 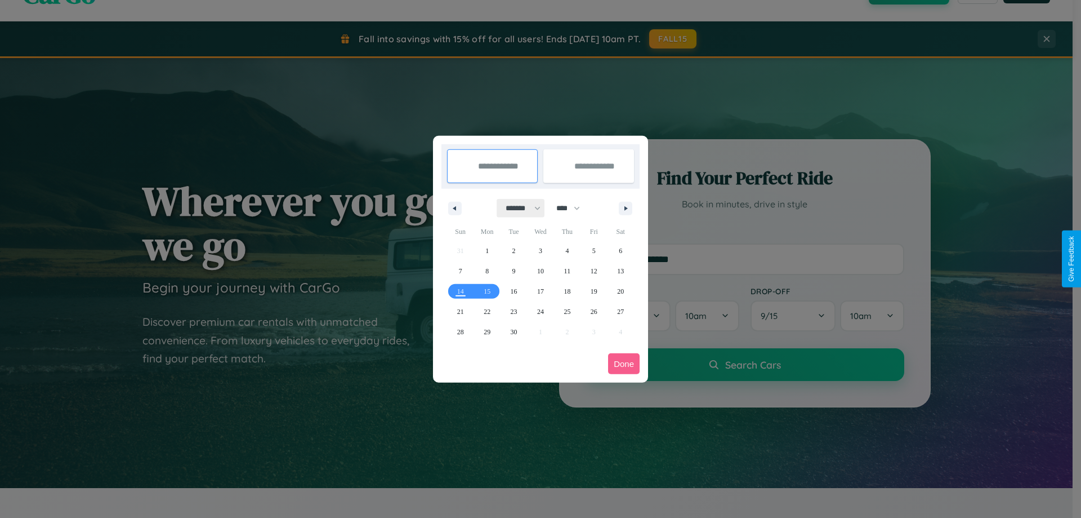 I want to click on span: 16, so click(x=514, y=291).